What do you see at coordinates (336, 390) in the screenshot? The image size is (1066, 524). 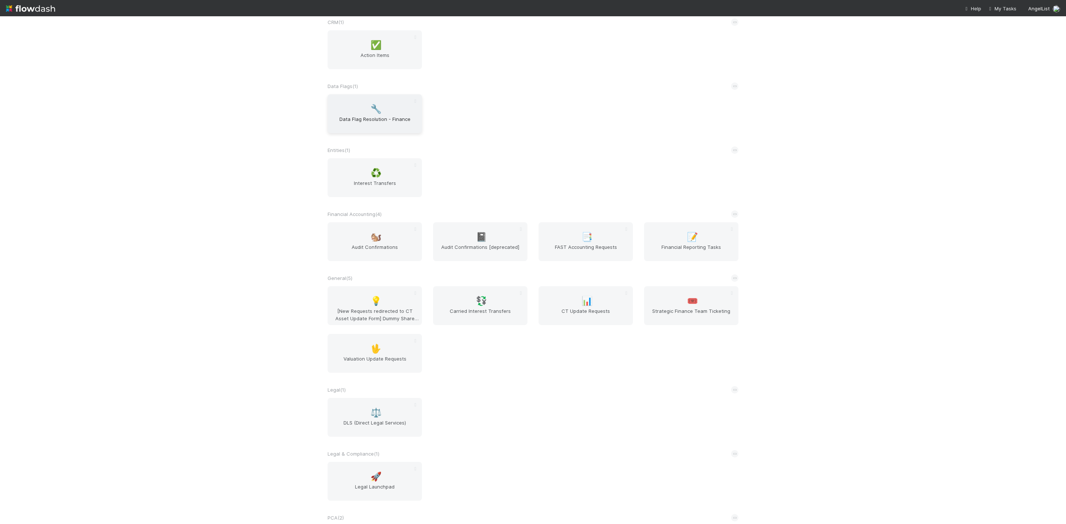 I see `span: Legal ( 1 )` at bounding box center [336, 390].